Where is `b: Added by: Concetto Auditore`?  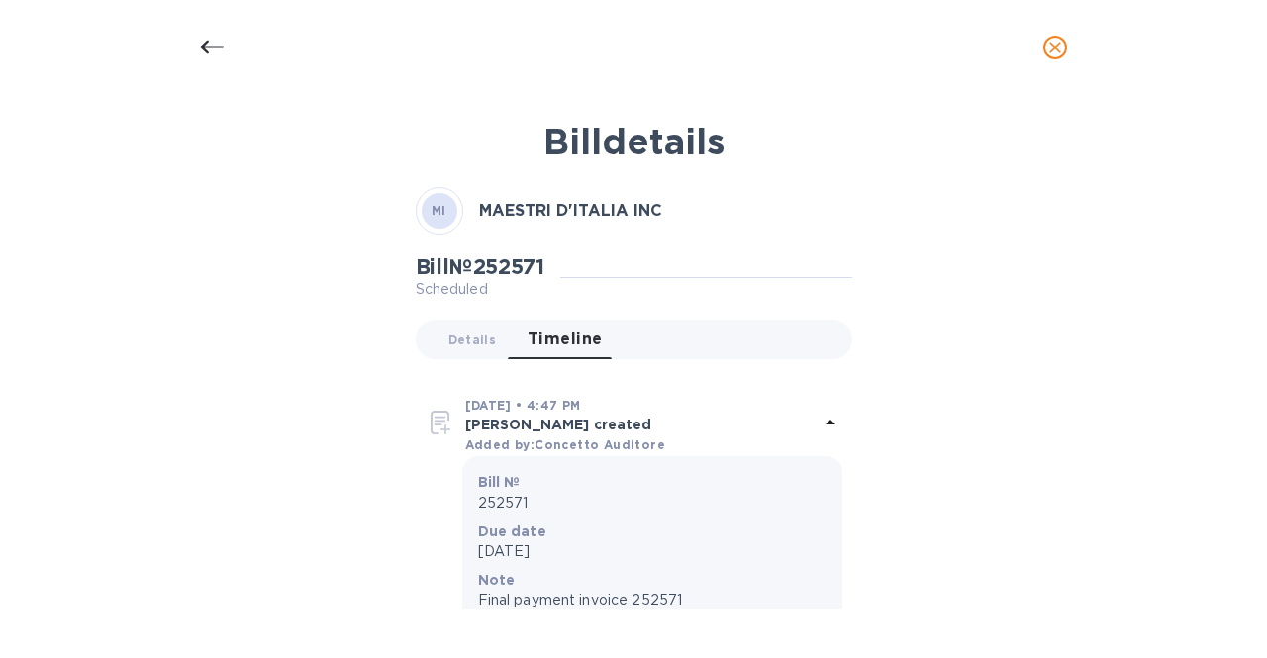
b: Added by: Concetto Auditore is located at coordinates (565, 444).